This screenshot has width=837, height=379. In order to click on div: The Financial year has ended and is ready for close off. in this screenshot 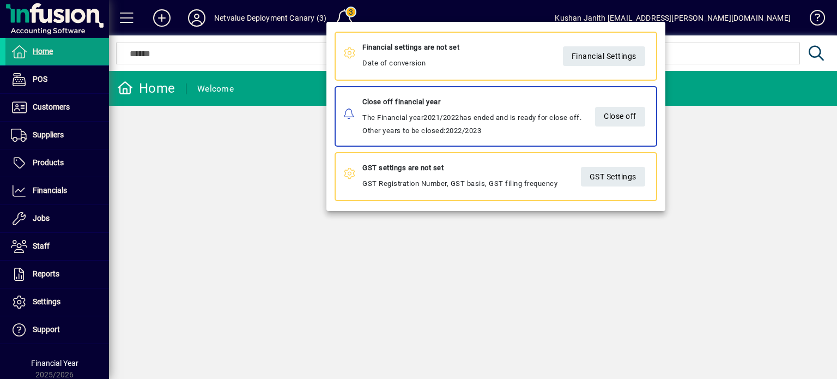, I will do `click(472, 118)`.